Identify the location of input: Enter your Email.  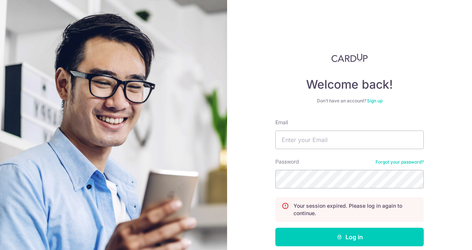
(349, 140).